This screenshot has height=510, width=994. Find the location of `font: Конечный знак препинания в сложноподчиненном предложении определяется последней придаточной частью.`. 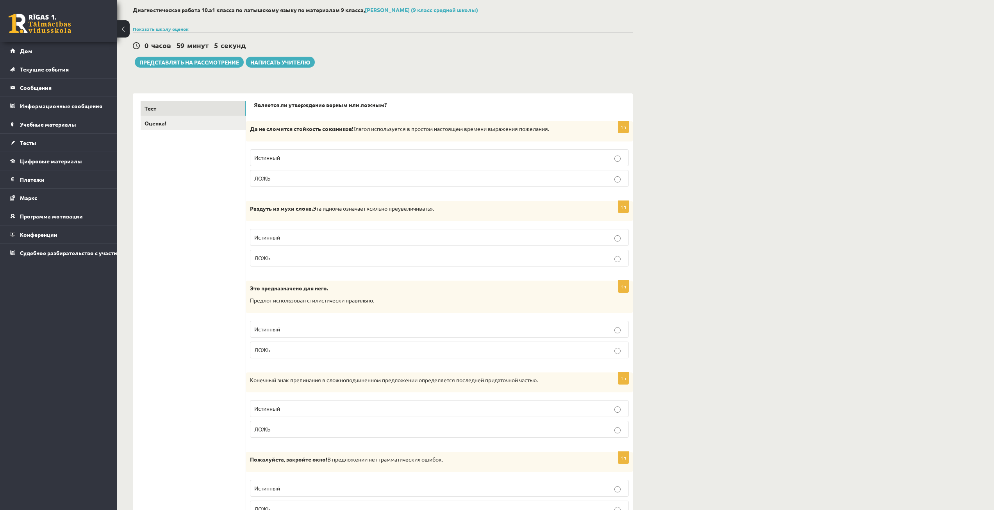

font: Конечный знак препинания в сложноподчиненном предложении определяется последней придаточной частью. is located at coordinates (394, 380).